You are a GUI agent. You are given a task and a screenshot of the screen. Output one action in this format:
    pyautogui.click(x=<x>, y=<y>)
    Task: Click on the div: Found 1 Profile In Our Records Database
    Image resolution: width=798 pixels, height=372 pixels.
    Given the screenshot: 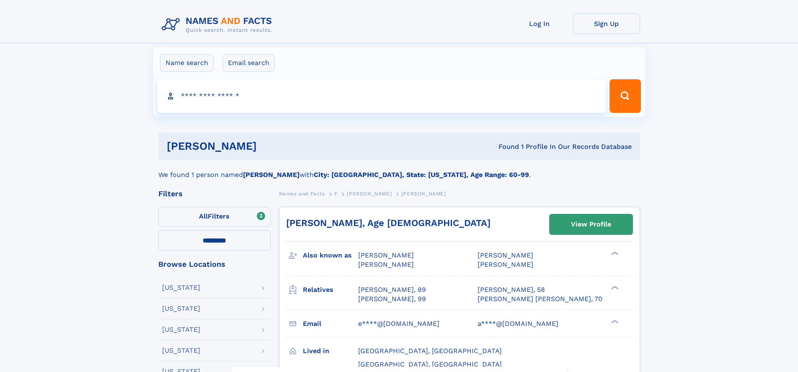 What is the action you would take?
    pyautogui.click(x=504, y=147)
    